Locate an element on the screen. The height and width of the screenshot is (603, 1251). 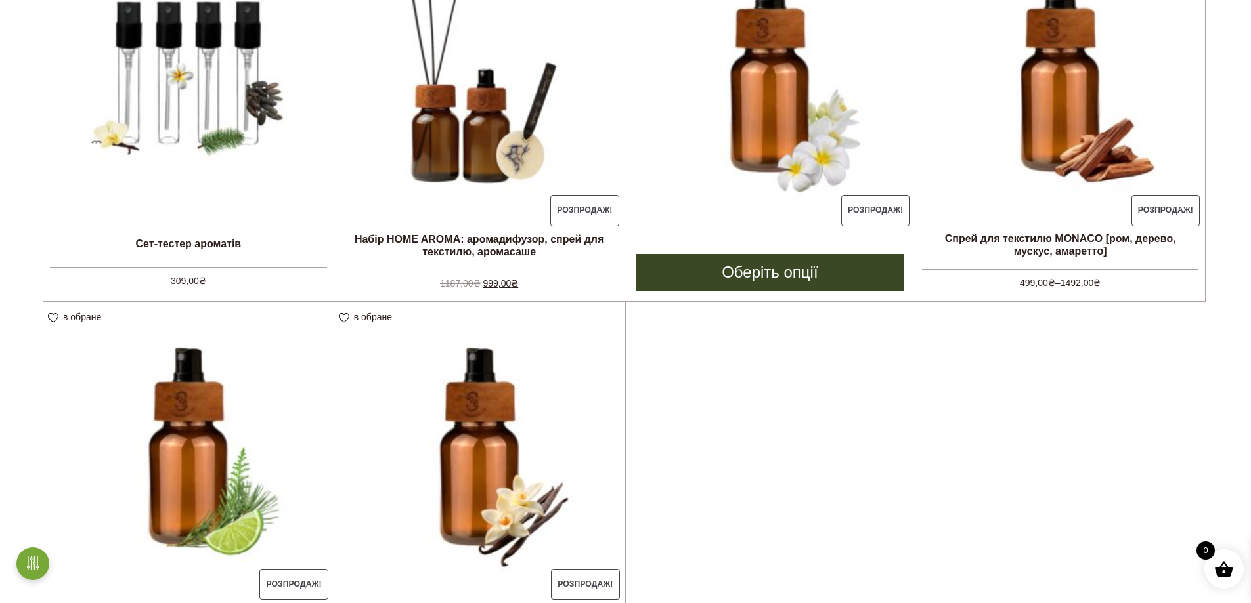
h2: Набір HOME AROMA: аромадифузор, спрей для текстилю, аромасаше is located at coordinates (479, 246).